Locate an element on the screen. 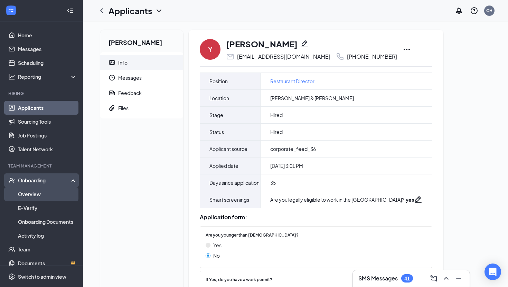 The image size is (508, 287). div: Team Management is located at coordinates (42, 166).